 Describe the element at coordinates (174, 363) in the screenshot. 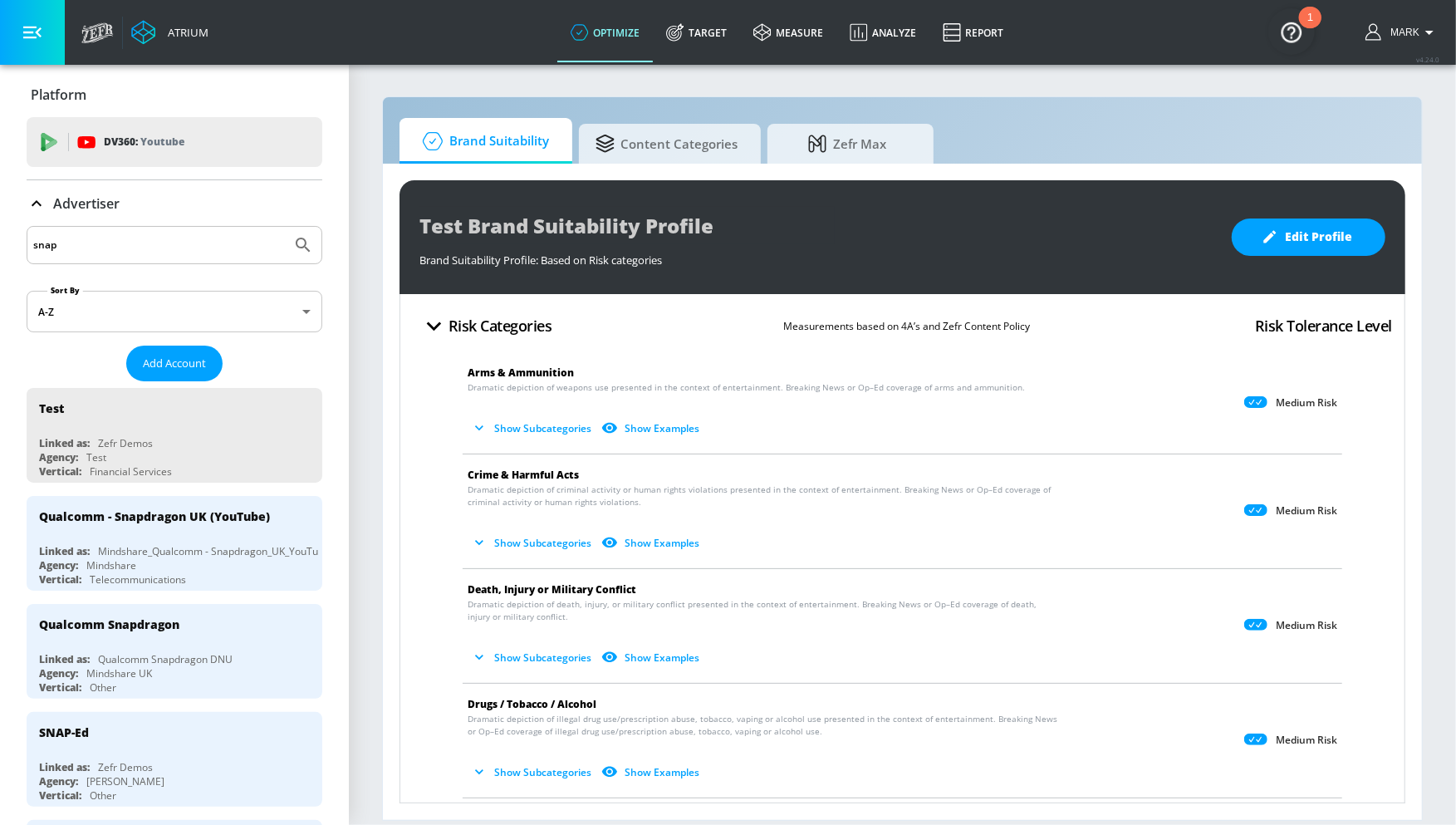

I see `span: Add Account` at that location.